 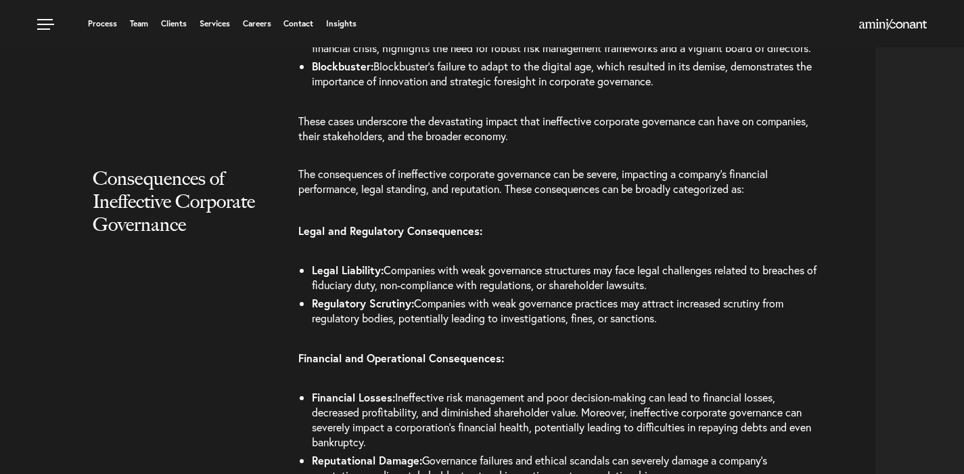 What do you see at coordinates (174, 24) in the screenshot?
I see `a: Clients` at bounding box center [174, 24].